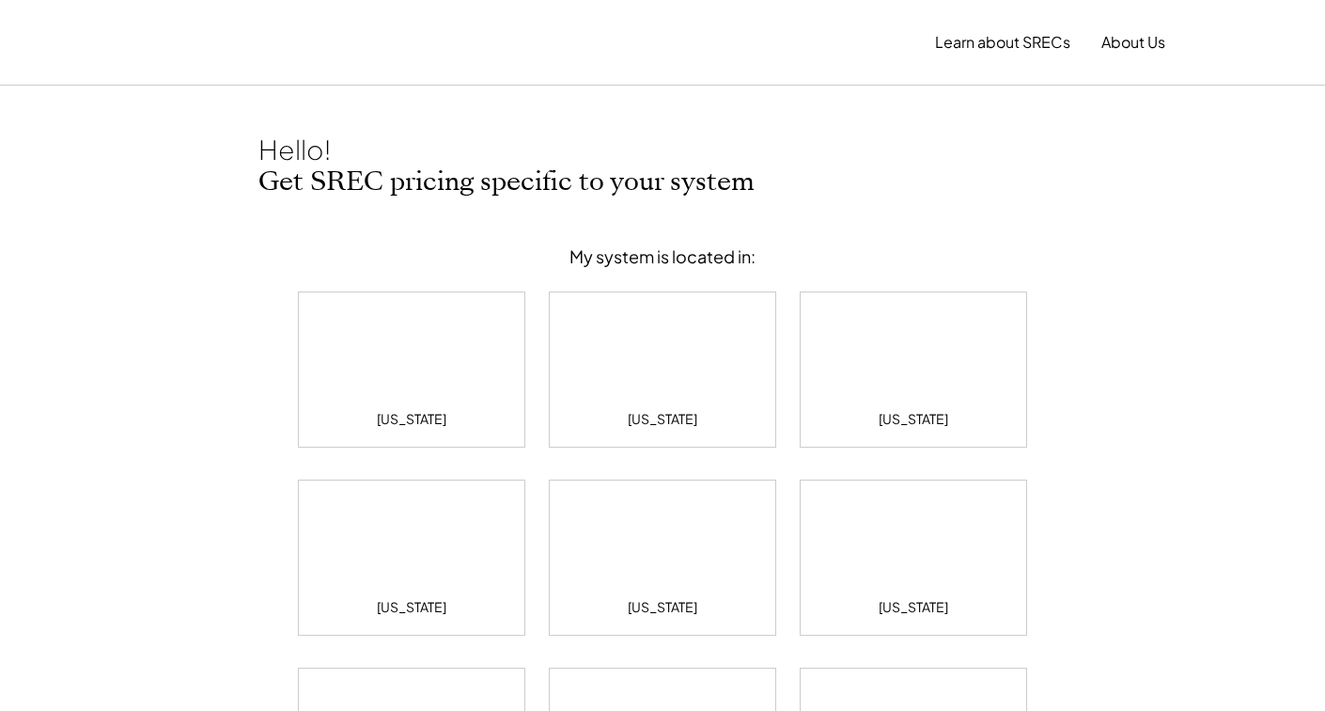  I want to click on img: New Jersey, so click(914, 358).